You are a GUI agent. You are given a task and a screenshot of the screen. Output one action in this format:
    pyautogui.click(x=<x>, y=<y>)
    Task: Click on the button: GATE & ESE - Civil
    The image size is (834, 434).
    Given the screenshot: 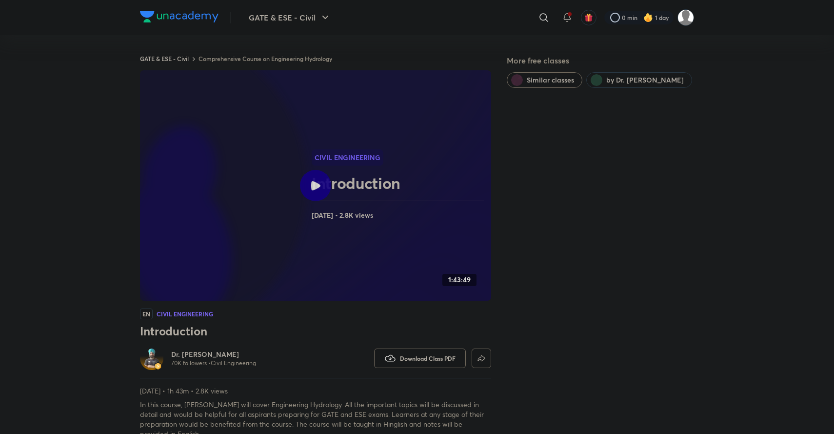 What is the action you would take?
    pyautogui.click(x=290, y=18)
    